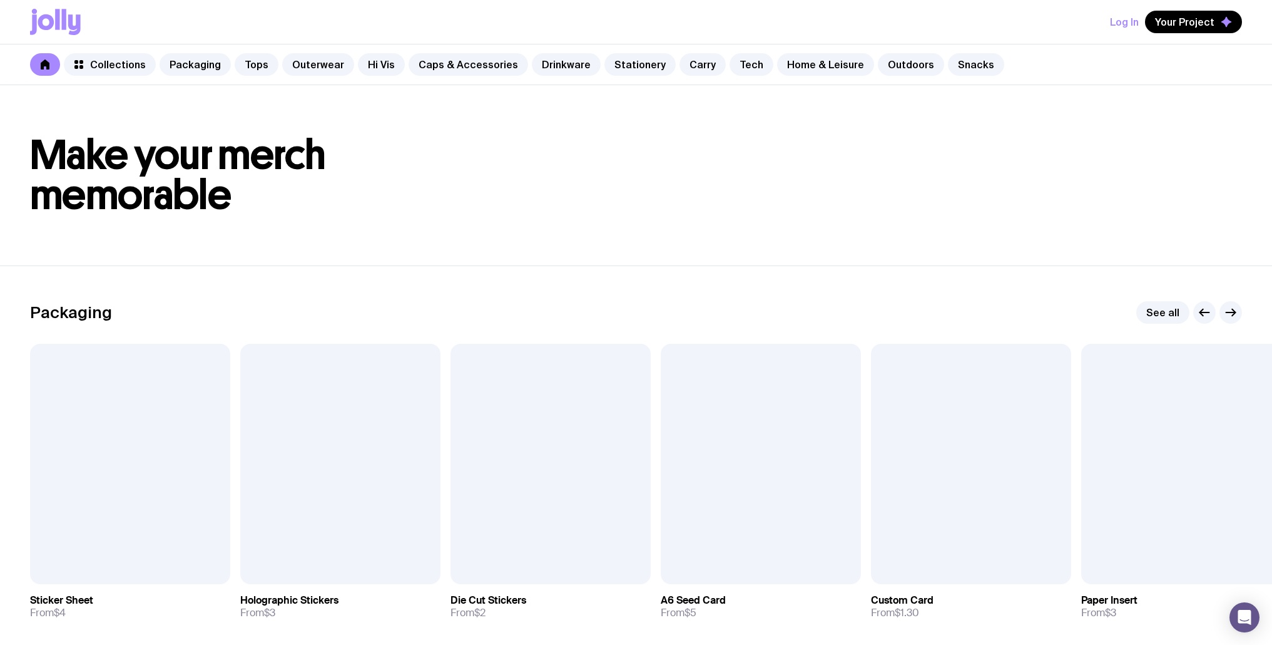  What do you see at coordinates (110, 64) in the screenshot?
I see `a: Collections` at bounding box center [110, 64].